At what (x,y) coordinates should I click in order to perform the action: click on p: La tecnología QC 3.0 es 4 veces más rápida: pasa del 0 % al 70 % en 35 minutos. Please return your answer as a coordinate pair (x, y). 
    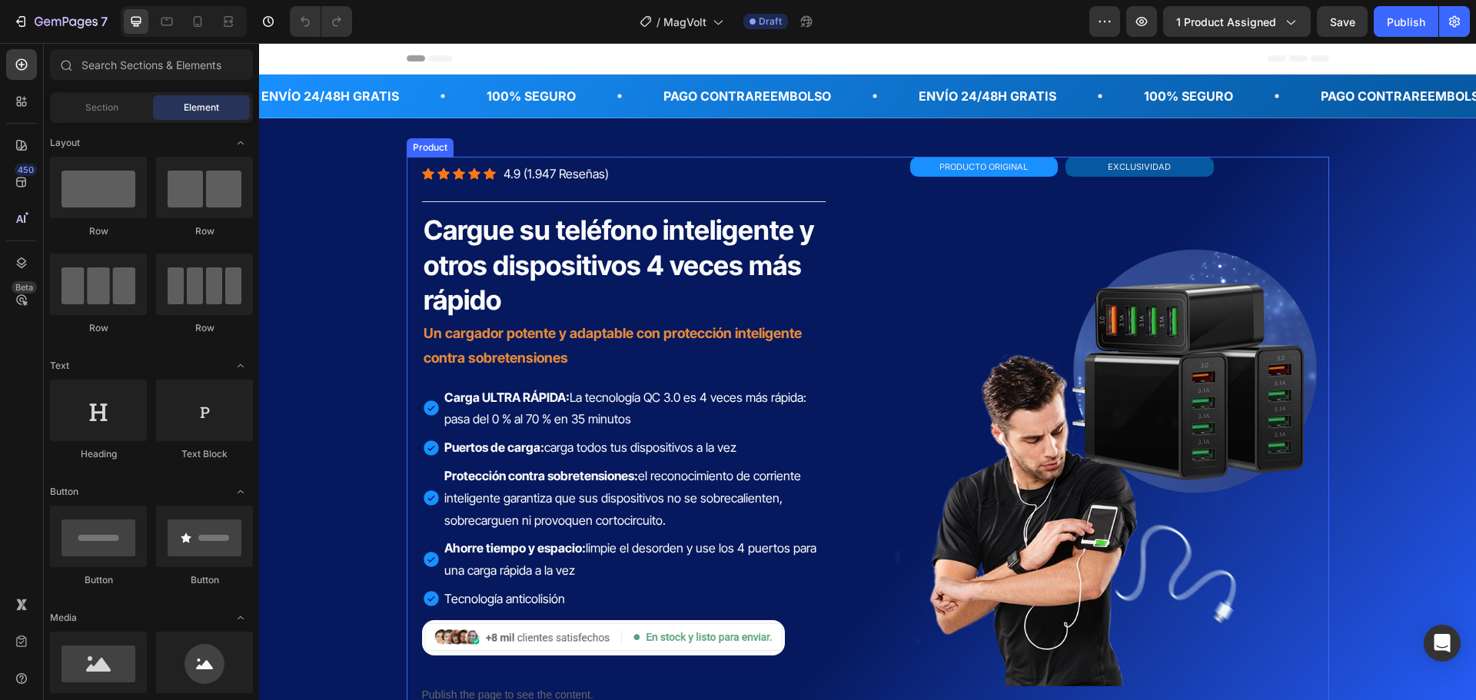
    Looking at the image, I should click on (374, 366).